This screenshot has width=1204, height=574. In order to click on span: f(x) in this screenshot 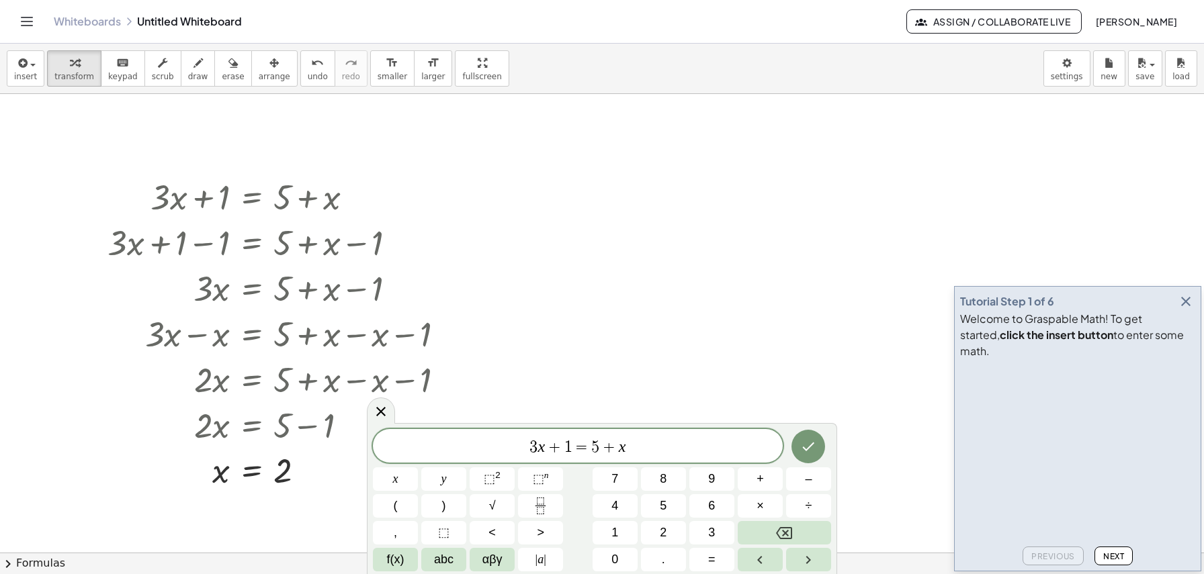, I will do `click(396, 560)`.